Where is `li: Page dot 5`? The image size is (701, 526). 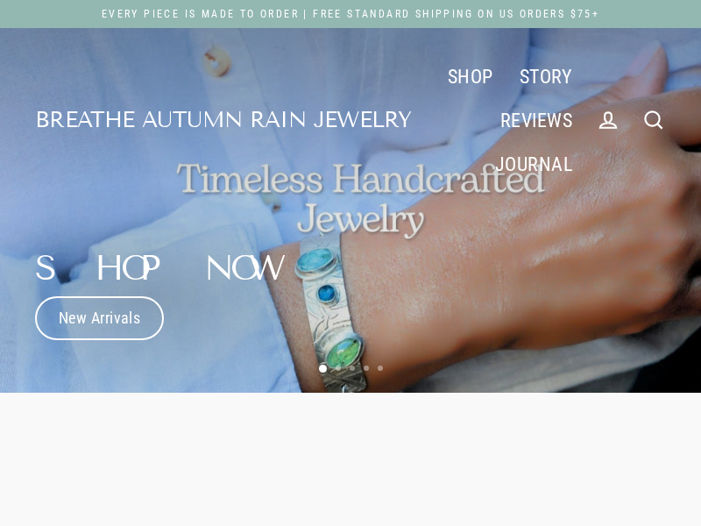
li: Page dot 5 is located at coordinates (380, 368).